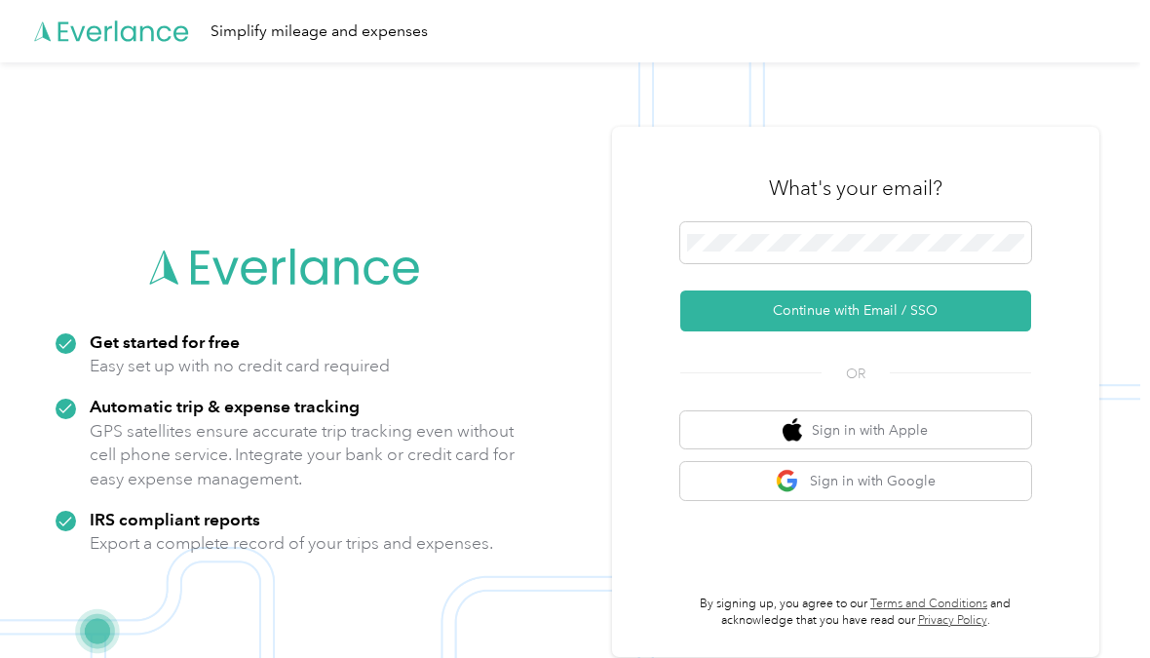 This screenshot has height=658, width=1150. Describe the element at coordinates (224, 405) in the screenshot. I see `strong: Automatic trip & expense tracking` at that location.